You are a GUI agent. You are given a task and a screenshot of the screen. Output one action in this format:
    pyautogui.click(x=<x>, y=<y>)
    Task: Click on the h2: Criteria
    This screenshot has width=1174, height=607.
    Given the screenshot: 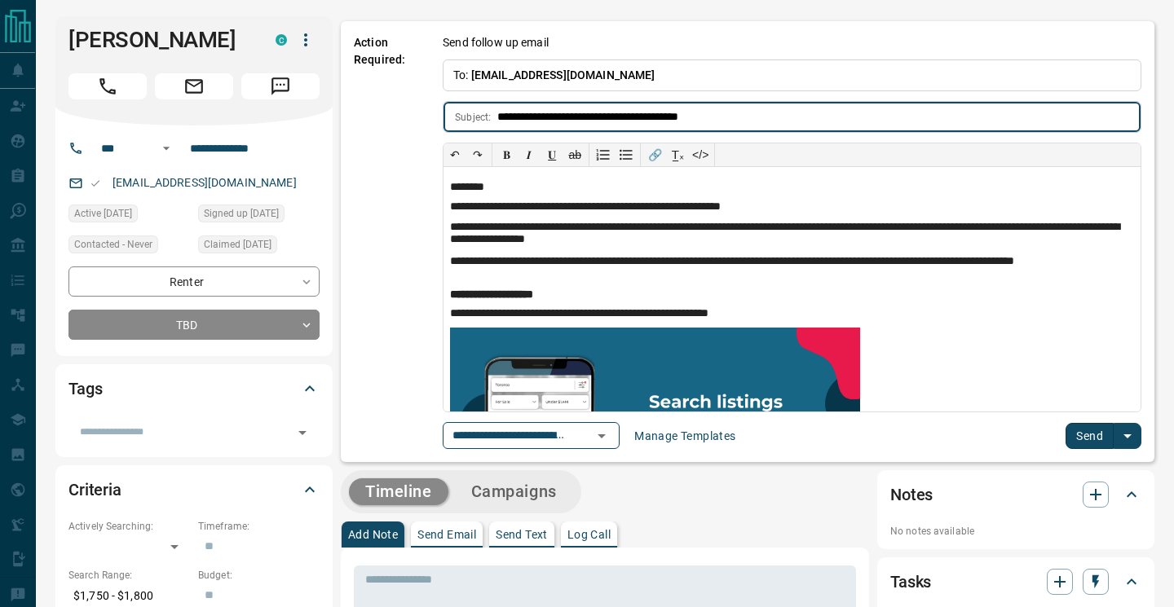 What is the action you would take?
    pyautogui.click(x=95, y=490)
    